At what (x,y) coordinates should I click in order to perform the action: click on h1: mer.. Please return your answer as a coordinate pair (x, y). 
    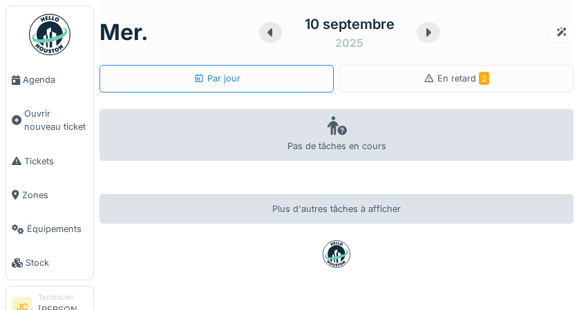
    Looking at the image, I should click on (124, 32).